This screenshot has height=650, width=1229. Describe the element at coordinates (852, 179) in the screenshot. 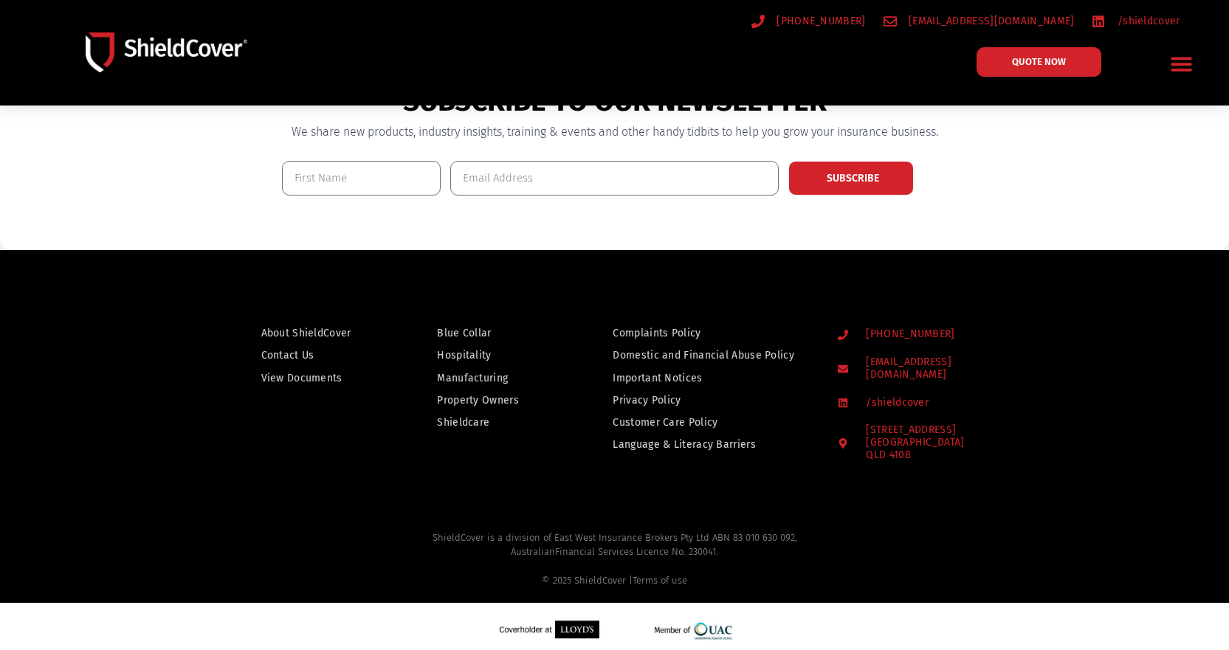

I see `span: SUBSCRIBE` at that location.